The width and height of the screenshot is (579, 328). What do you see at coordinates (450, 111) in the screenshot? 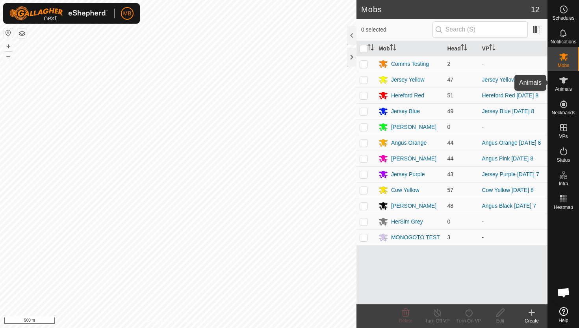
I see `span: 49` at bounding box center [450, 111].